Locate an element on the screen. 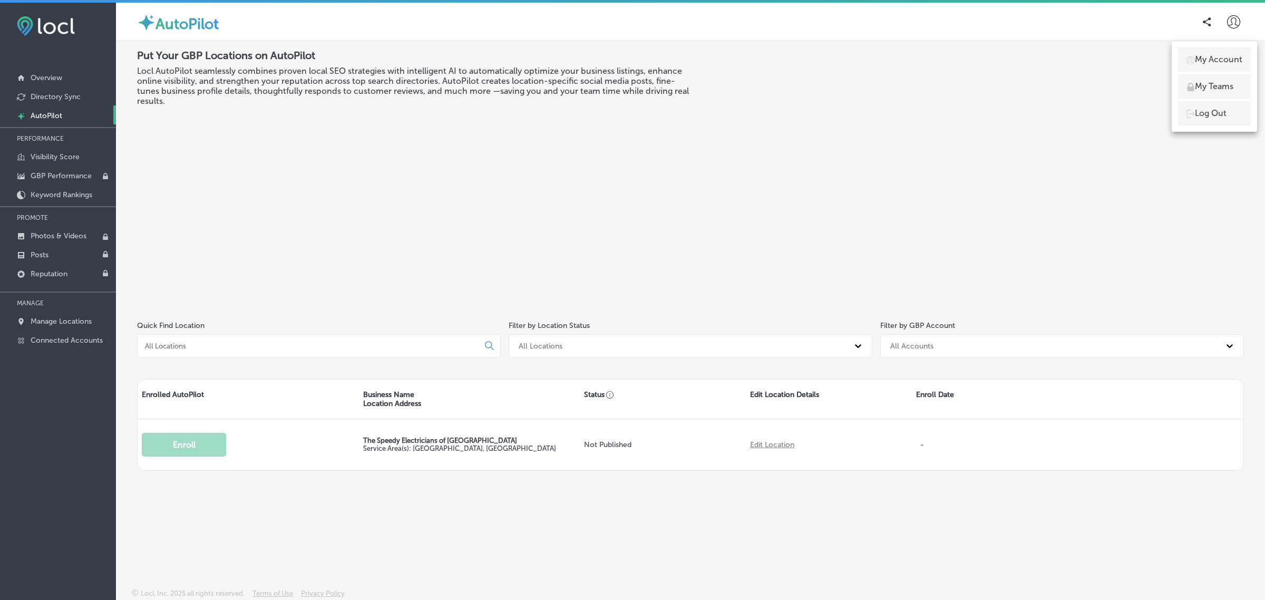 Image resolution: width=1265 pixels, height=600 pixels. a: Log Out is located at coordinates (1214, 113).